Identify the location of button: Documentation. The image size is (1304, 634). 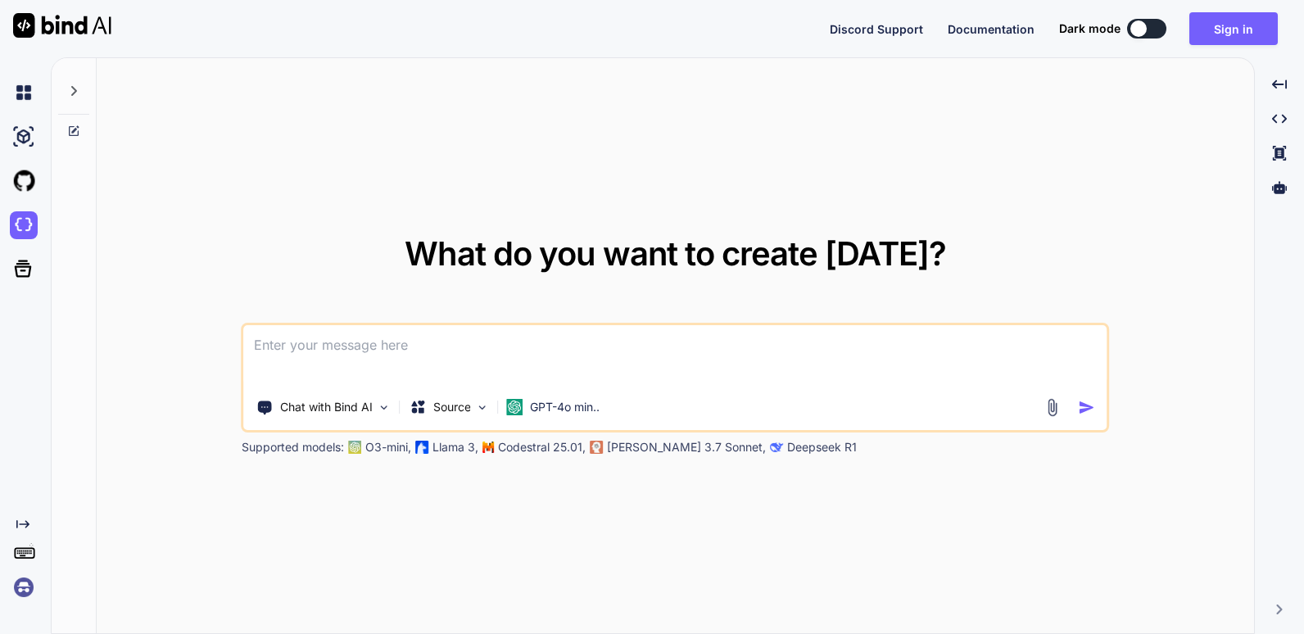
(991, 29).